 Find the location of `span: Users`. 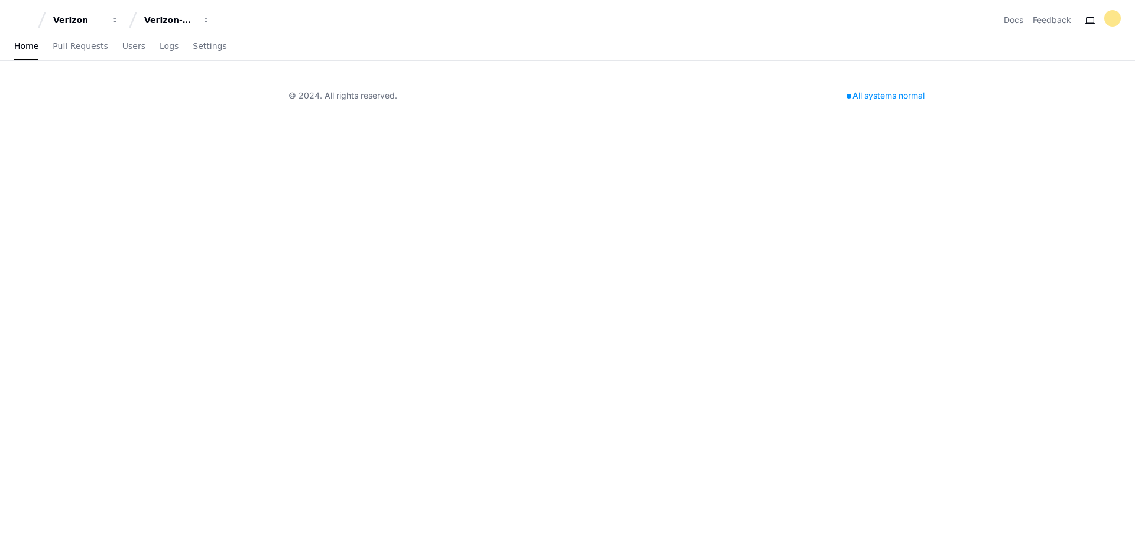

span: Users is located at coordinates (134, 46).